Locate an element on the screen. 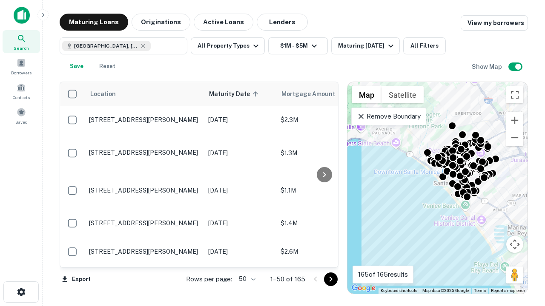 The width and height of the screenshot is (545, 306). p: Remove Boundary is located at coordinates (388, 117).